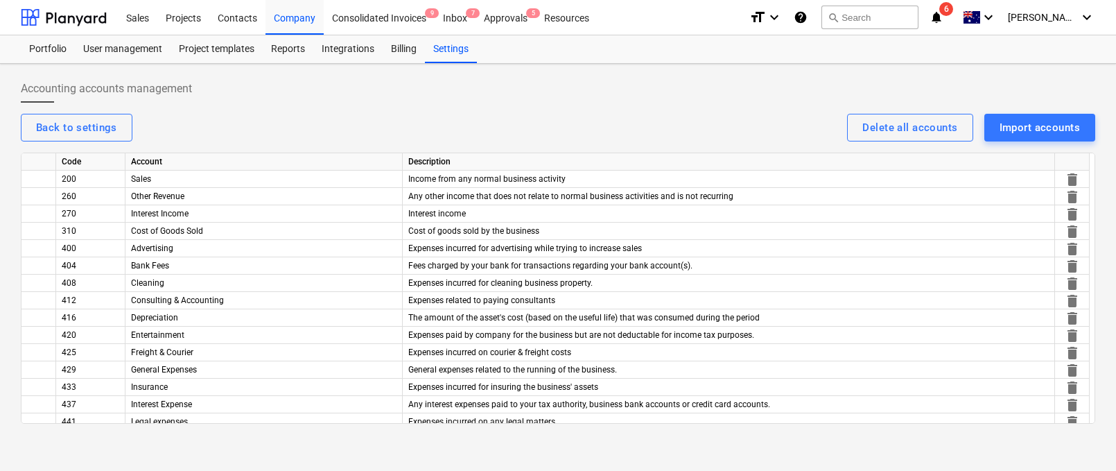  I want to click on div: 420, so click(91, 335).